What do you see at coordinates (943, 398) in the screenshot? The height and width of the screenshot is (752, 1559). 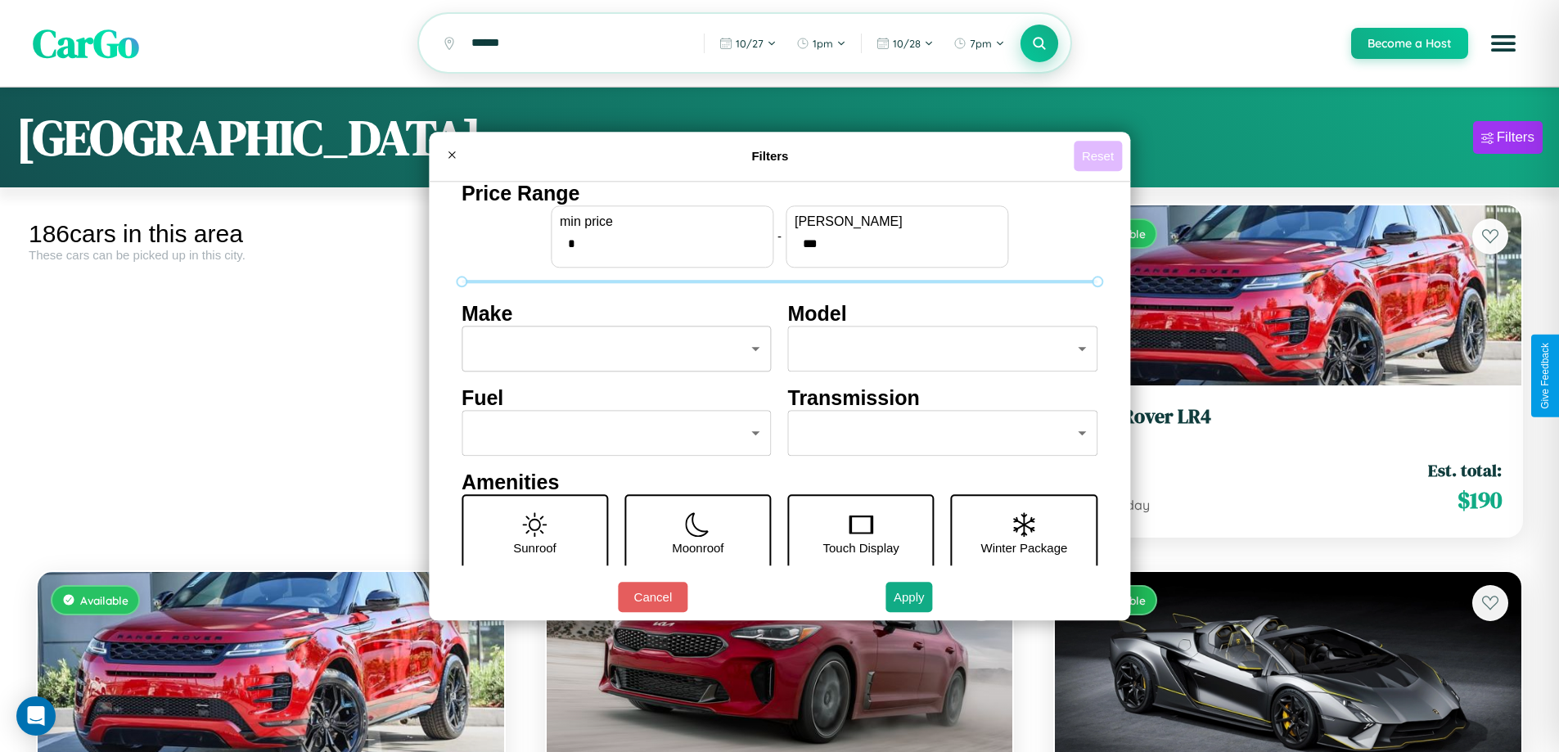 I see `h4: Transmission` at bounding box center [943, 398].